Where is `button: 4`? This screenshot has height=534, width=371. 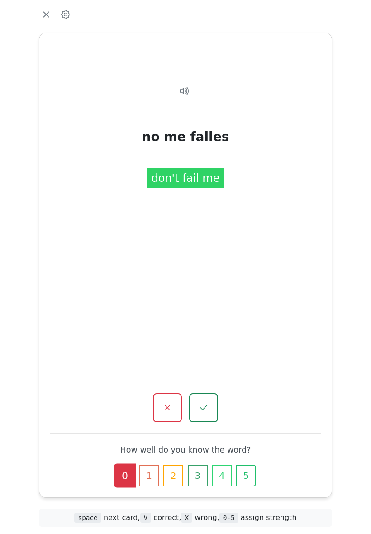
button: 4 is located at coordinates (222, 476).